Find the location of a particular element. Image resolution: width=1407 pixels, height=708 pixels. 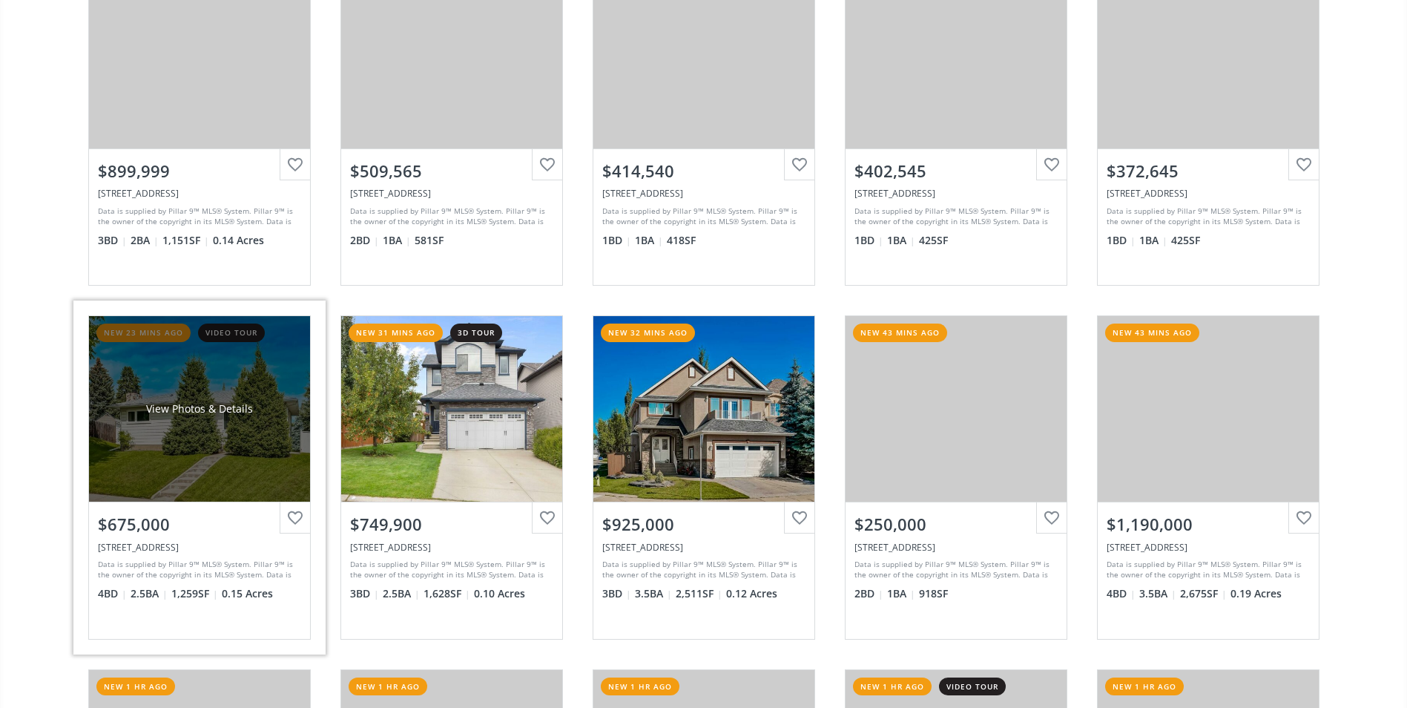

span: 581 SF is located at coordinates (429, 240).